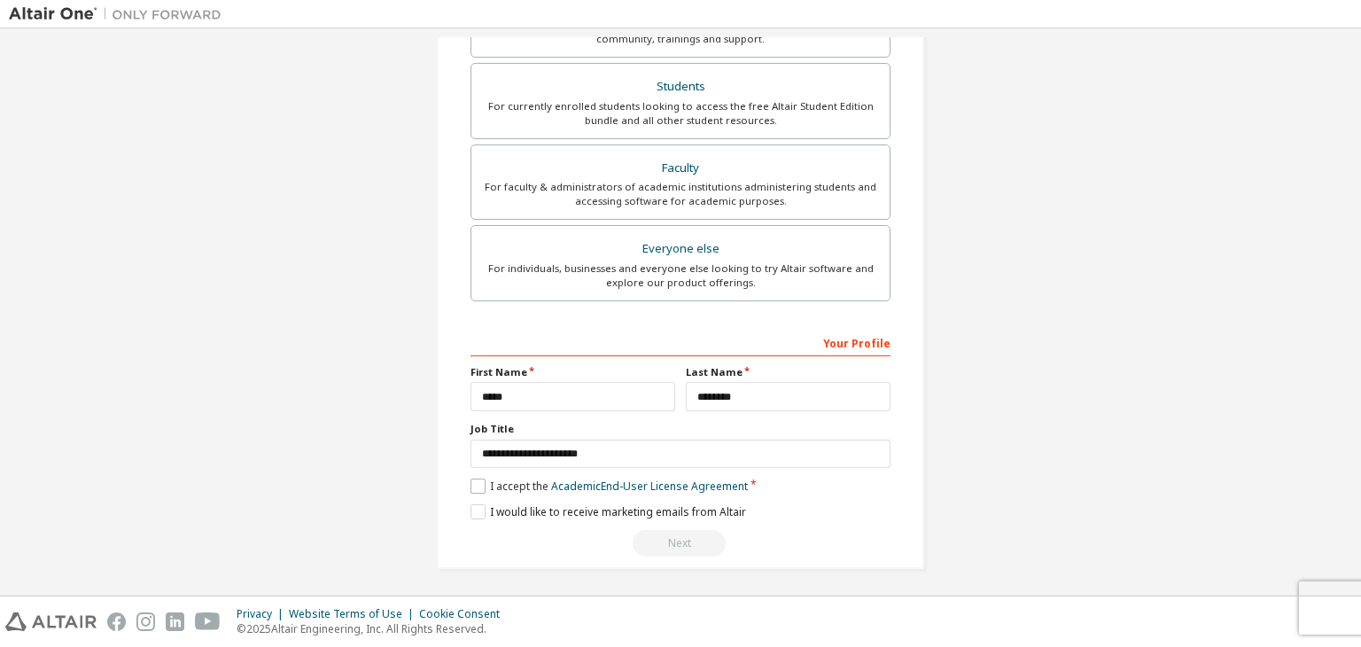 The image size is (1361, 647). What do you see at coordinates (51, 621) in the screenshot?
I see `img: altair_logo.svg` at bounding box center [51, 621].